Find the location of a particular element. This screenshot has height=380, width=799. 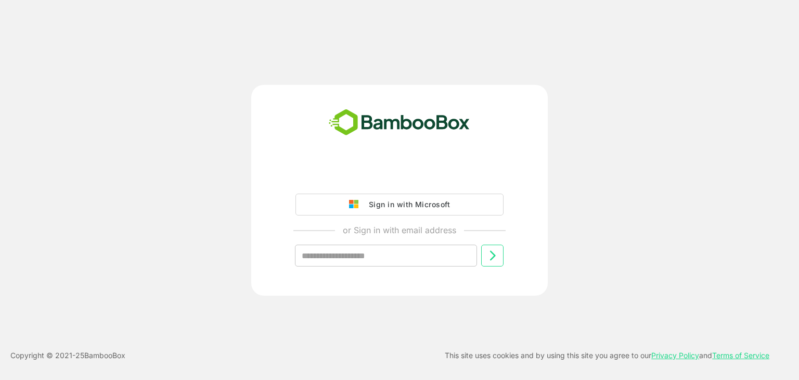

img: bamboobox is located at coordinates (399, 123).